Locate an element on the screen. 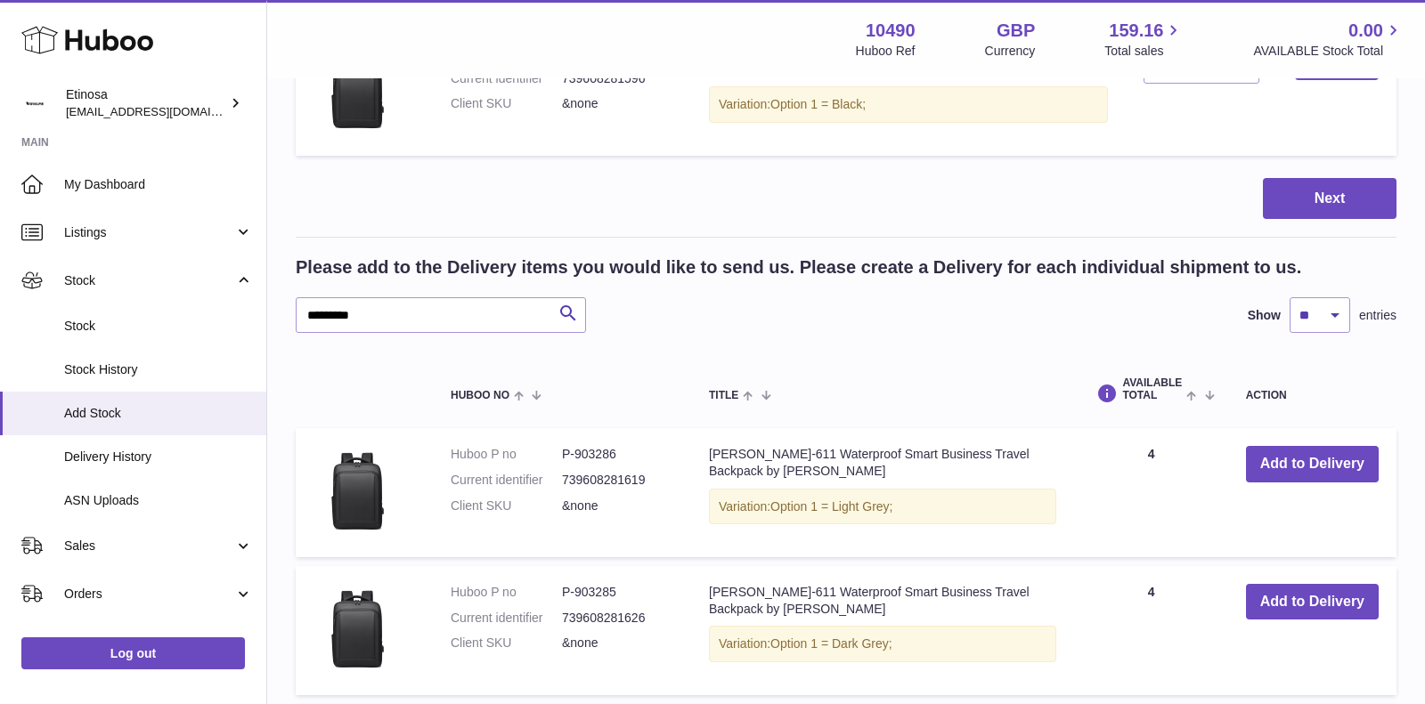 This screenshot has width=1425, height=704. span: Option 1 = Dark Grey; is located at coordinates (831, 644).